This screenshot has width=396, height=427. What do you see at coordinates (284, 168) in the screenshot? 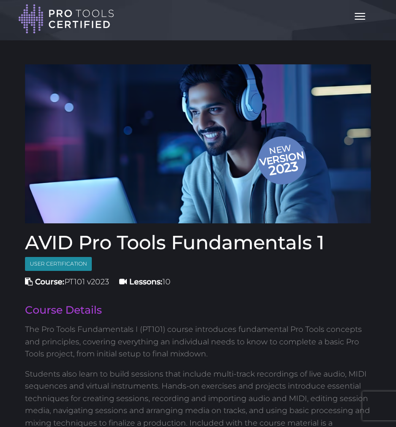
I see `span: 2023` at bounding box center [284, 168].